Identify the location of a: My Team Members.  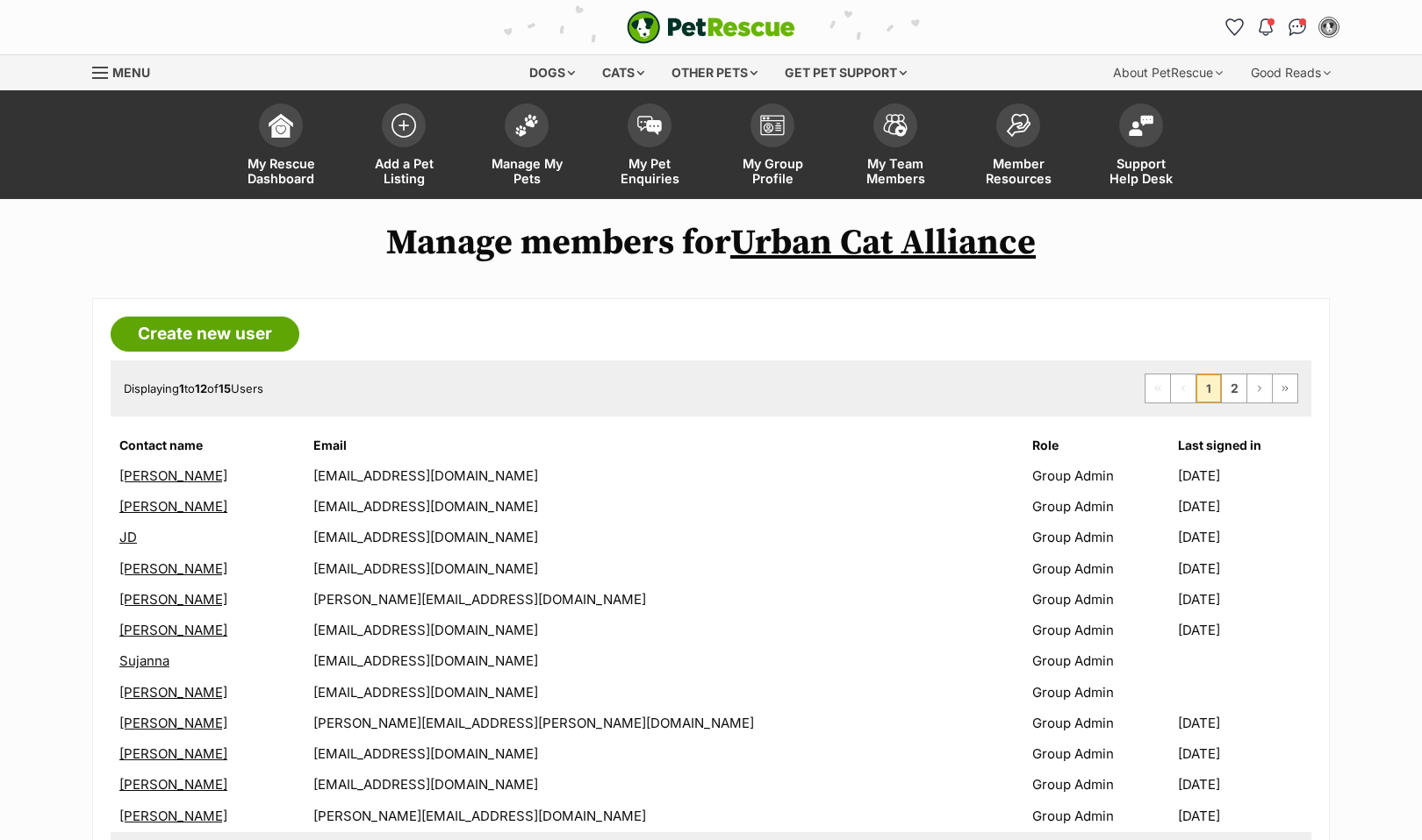
(895, 147).